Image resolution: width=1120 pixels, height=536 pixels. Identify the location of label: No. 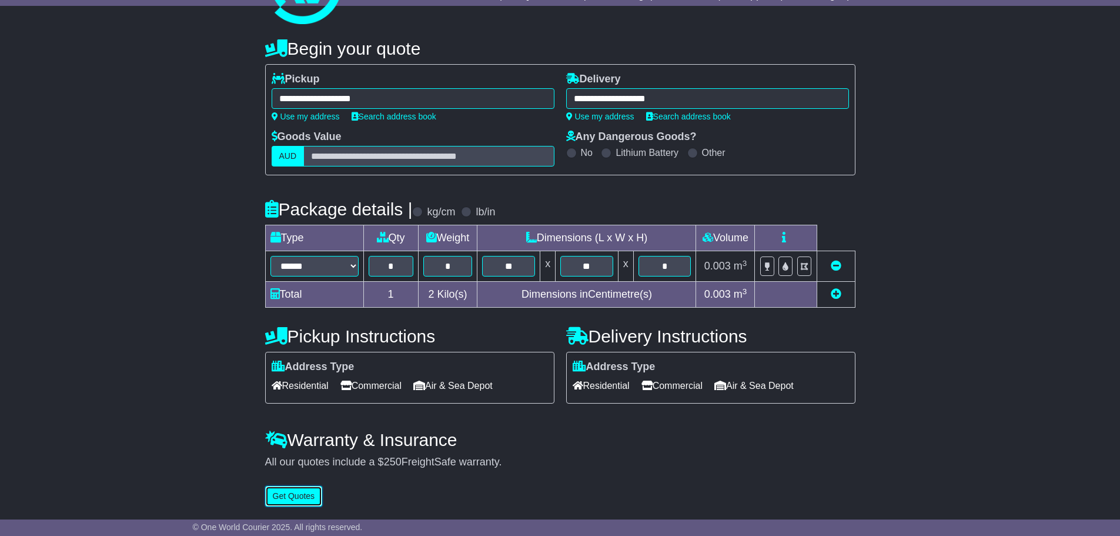
(587, 152).